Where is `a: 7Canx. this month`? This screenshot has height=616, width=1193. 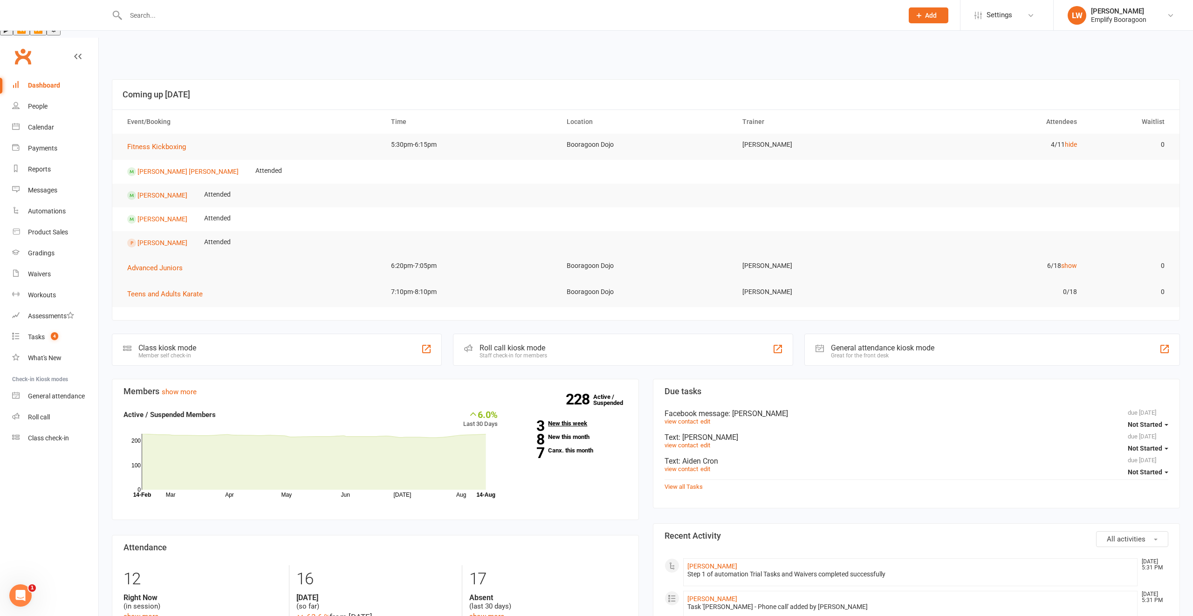
a: 7Canx. this month is located at coordinates (570, 450).